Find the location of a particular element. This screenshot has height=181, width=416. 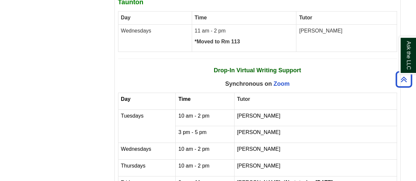

strong: Tutor is located at coordinates (243, 99).